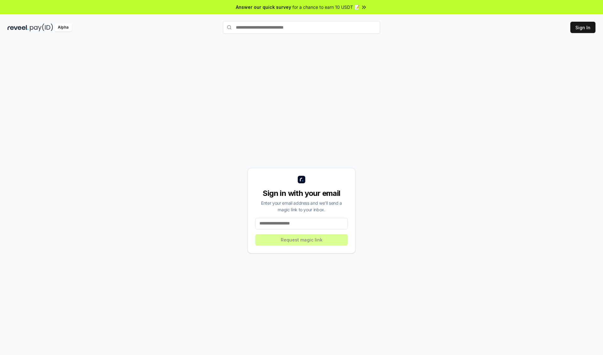  Describe the element at coordinates (41, 27) in the screenshot. I see `img: pay_id` at that location.